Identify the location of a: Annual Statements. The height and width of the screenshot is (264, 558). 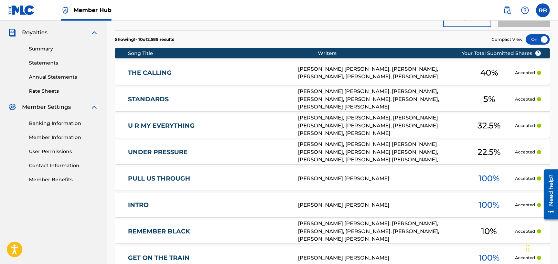
(64, 77).